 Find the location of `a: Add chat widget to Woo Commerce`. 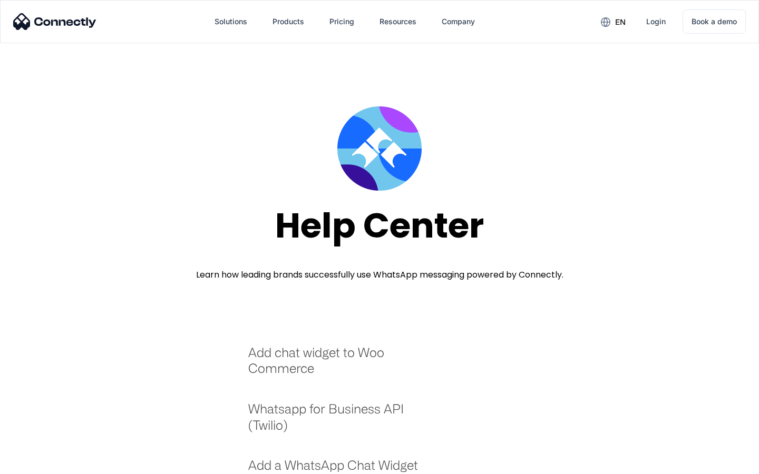

a: Add chat widget to Woo Commerce is located at coordinates (340, 366).